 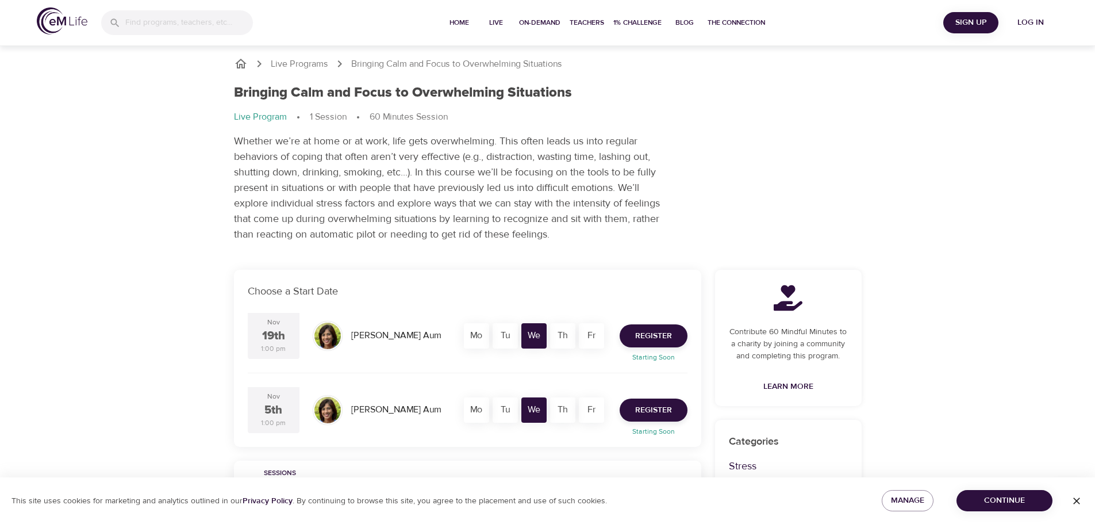 What do you see at coordinates (450, 187) in the screenshot?
I see `p: Whether we’re at home or at work, life gets overwhelming. This often leads us into regular behavi...` at bounding box center [450, 187].